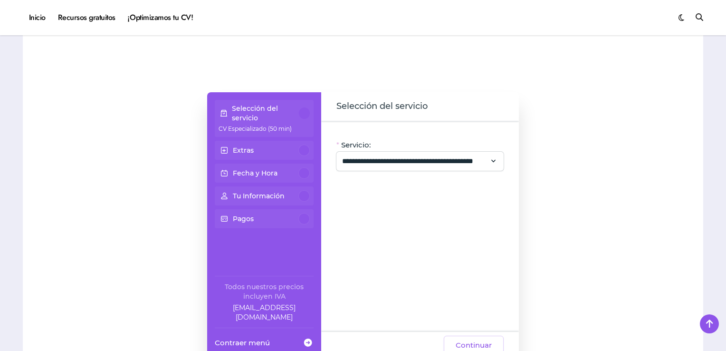 The height and width of the screenshot is (351, 726). I want to click on a: Company email: ayuda@elhadadelasvacantes.com, so click(264, 312).